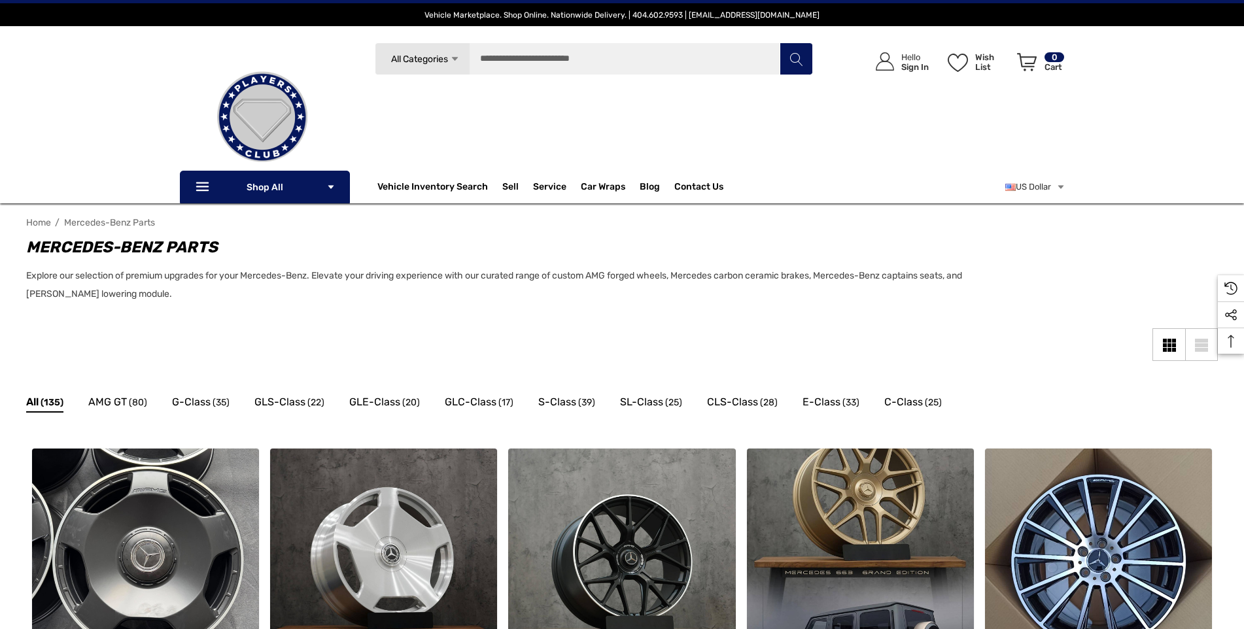 The width and height of the screenshot is (1244, 629). What do you see at coordinates (622, 222) in the screenshot?
I see `nav: Breadcrumb` at bounding box center [622, 222].